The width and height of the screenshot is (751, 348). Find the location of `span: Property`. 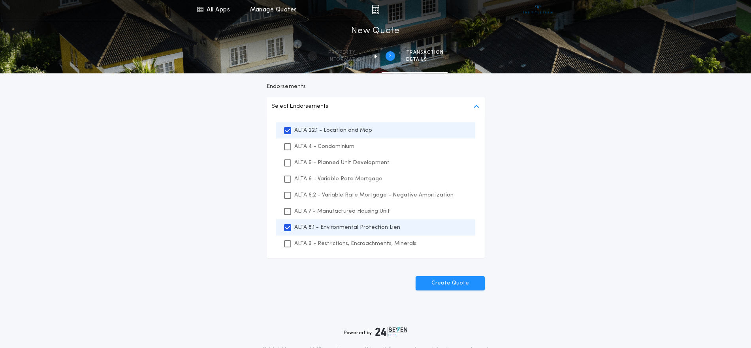

span: Property is located at coordinates (346, 53).